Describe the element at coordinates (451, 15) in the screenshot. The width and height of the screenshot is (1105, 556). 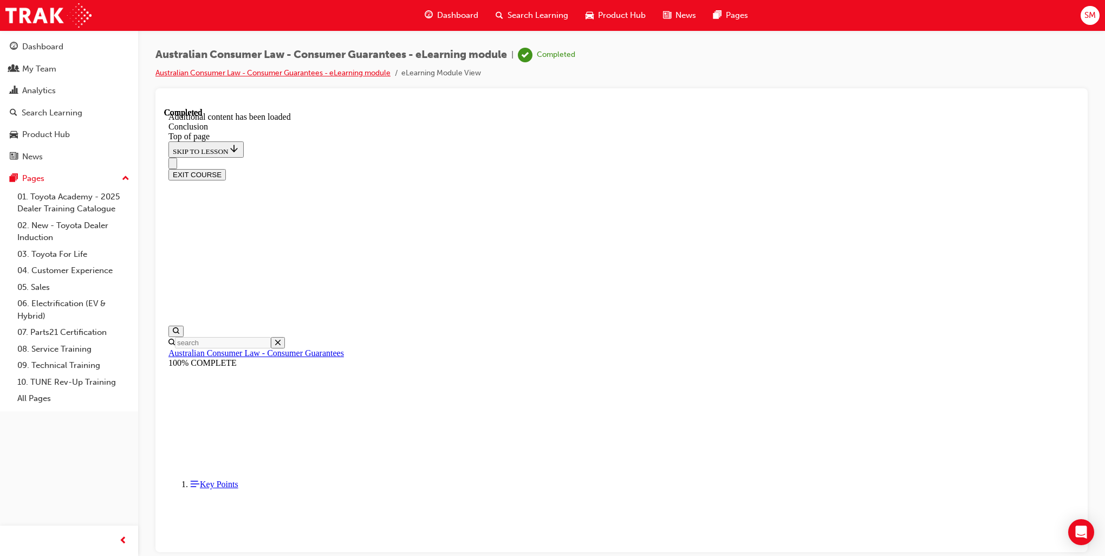
I see `a: guage-iconDashboard` at that location.